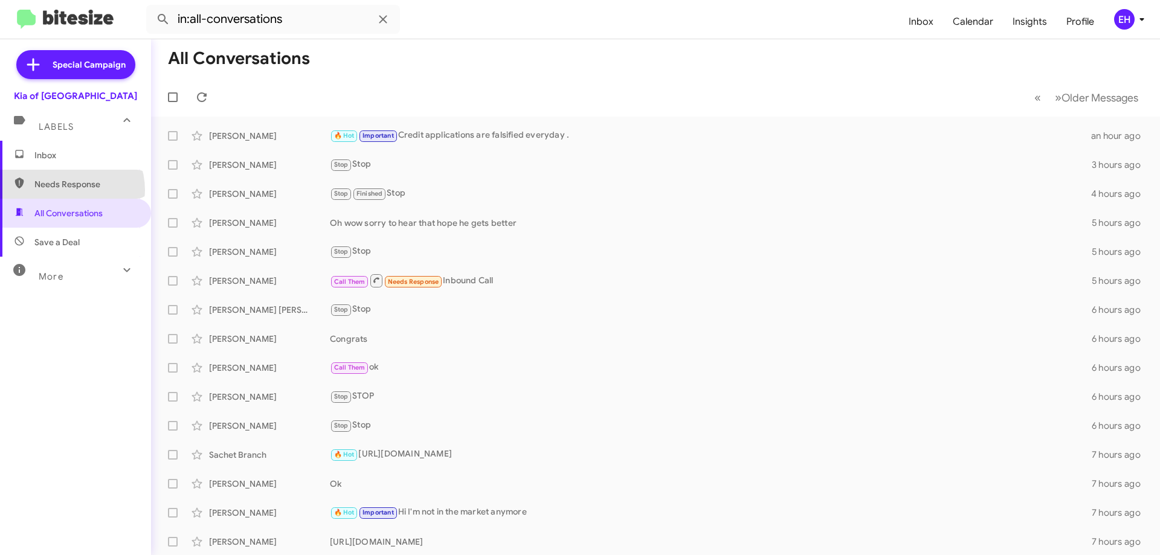 Image resolution: width=1160 pixels, height=555 pixels. What do you see at coordinates (1099, 98) in the screenshot?
I see `span: Older Messages` at bounding box center [1099, 98].